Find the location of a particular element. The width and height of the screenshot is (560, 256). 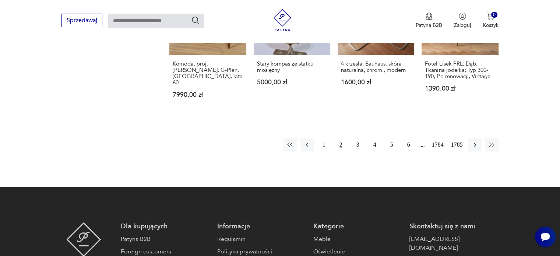

p: Zaloguj is located at coordinates (462, 25).